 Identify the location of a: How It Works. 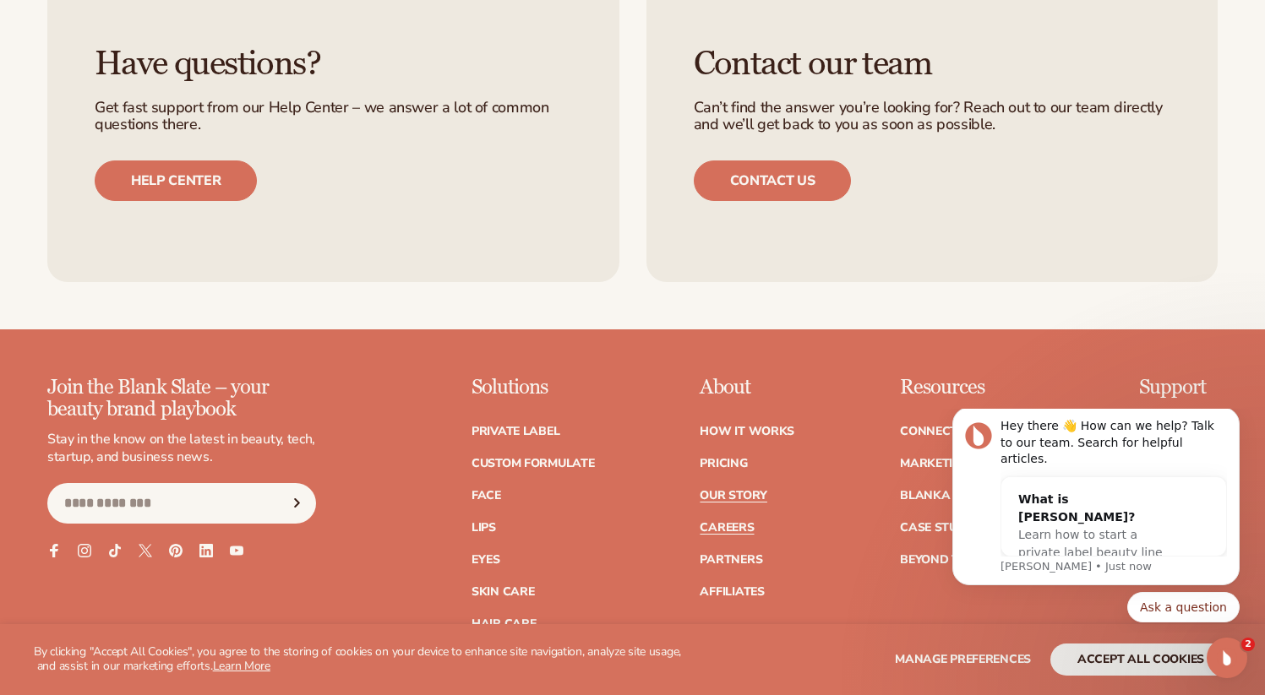
(747, 432).